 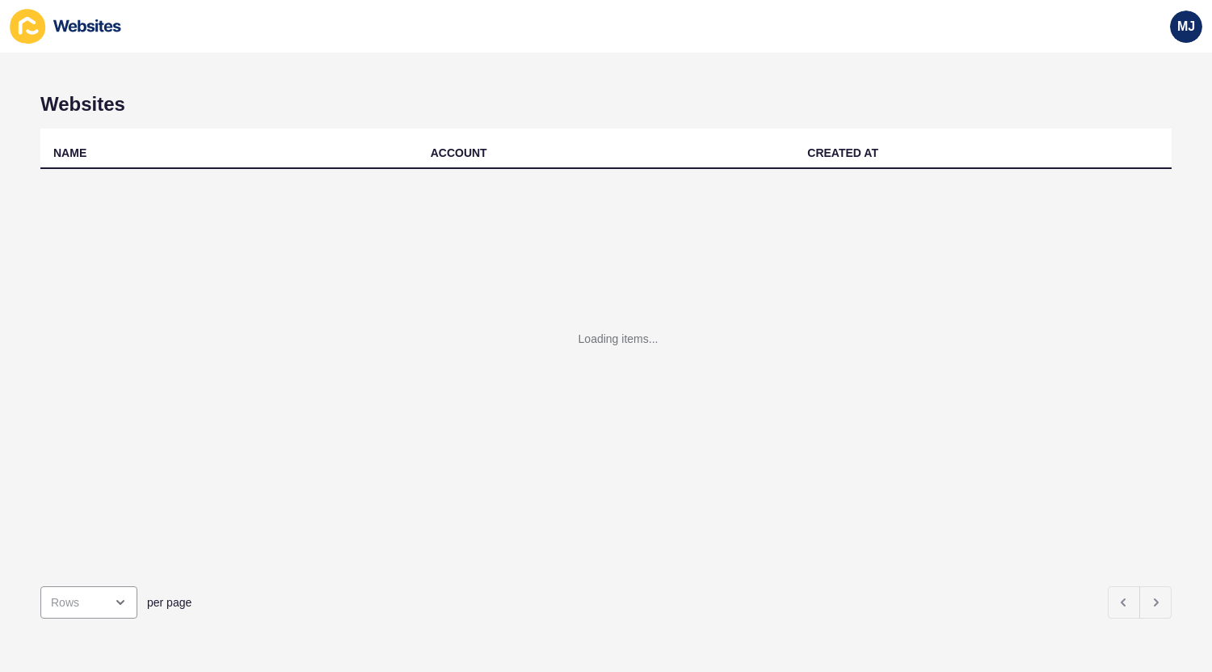 I want to click on span: MJ, so click(x=1186, y=27).